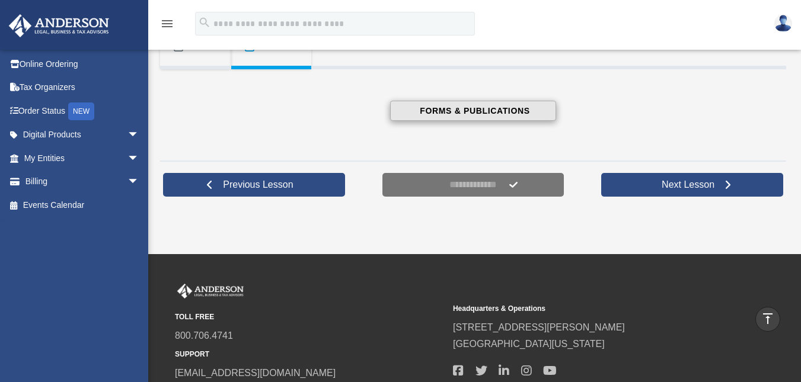 This screenshot has width=801, height=382. Describe the element at coordinates (692, 185) in the screenshot. I see `a: Next Lesson` at that location.